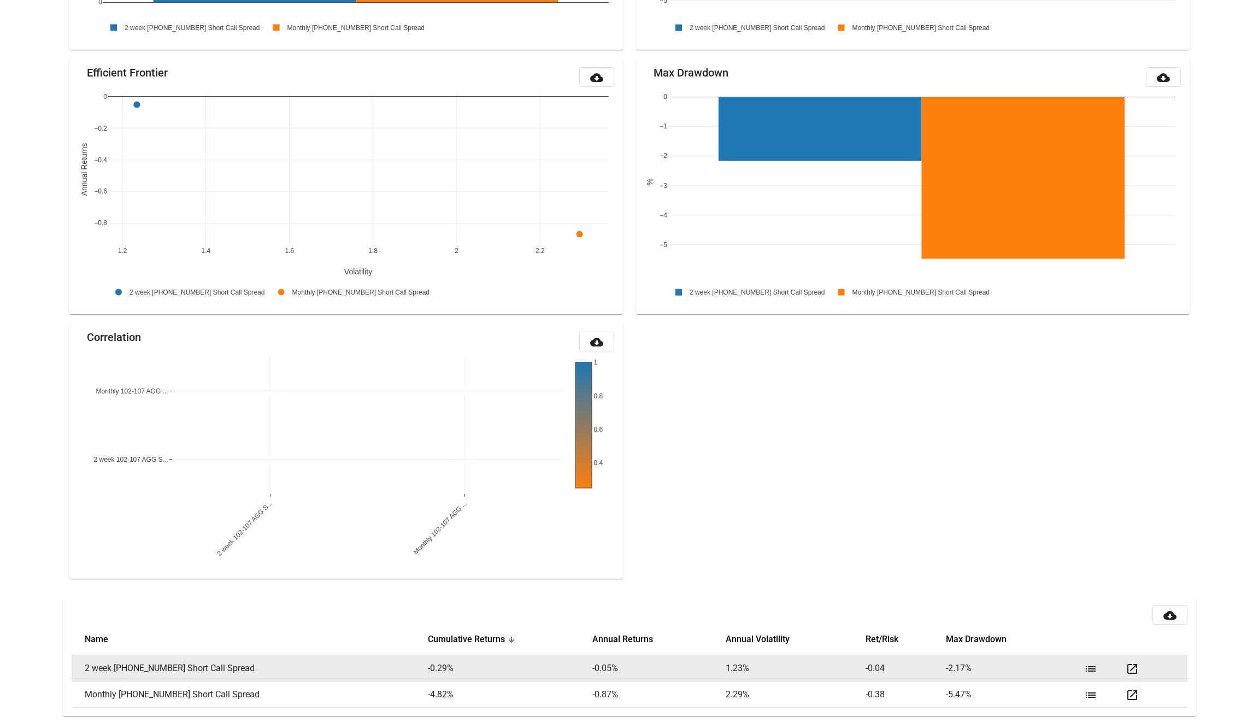 This screenshot has height=723, width=1259. Describe the element at coordinates (622, 639) in the screenshot. I see `button: Change sorting for Annual_Returns` at that location.